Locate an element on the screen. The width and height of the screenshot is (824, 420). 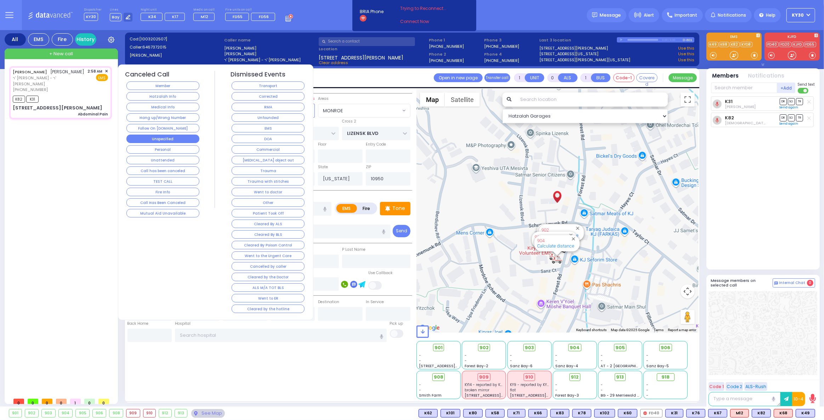
span: DR is located at coordinates (783, 118).